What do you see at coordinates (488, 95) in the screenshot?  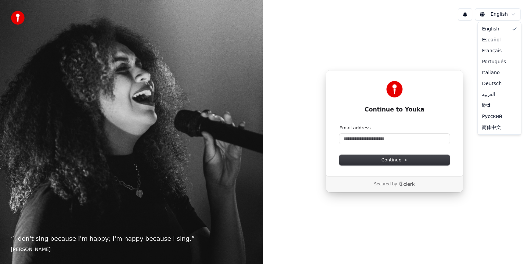 I see `span: العربية` at bounding box center [488, 95].